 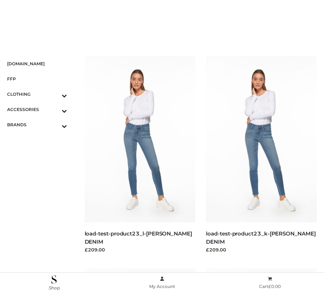 I want to click on a: Cart£0.00, so click(x=270, y=282).